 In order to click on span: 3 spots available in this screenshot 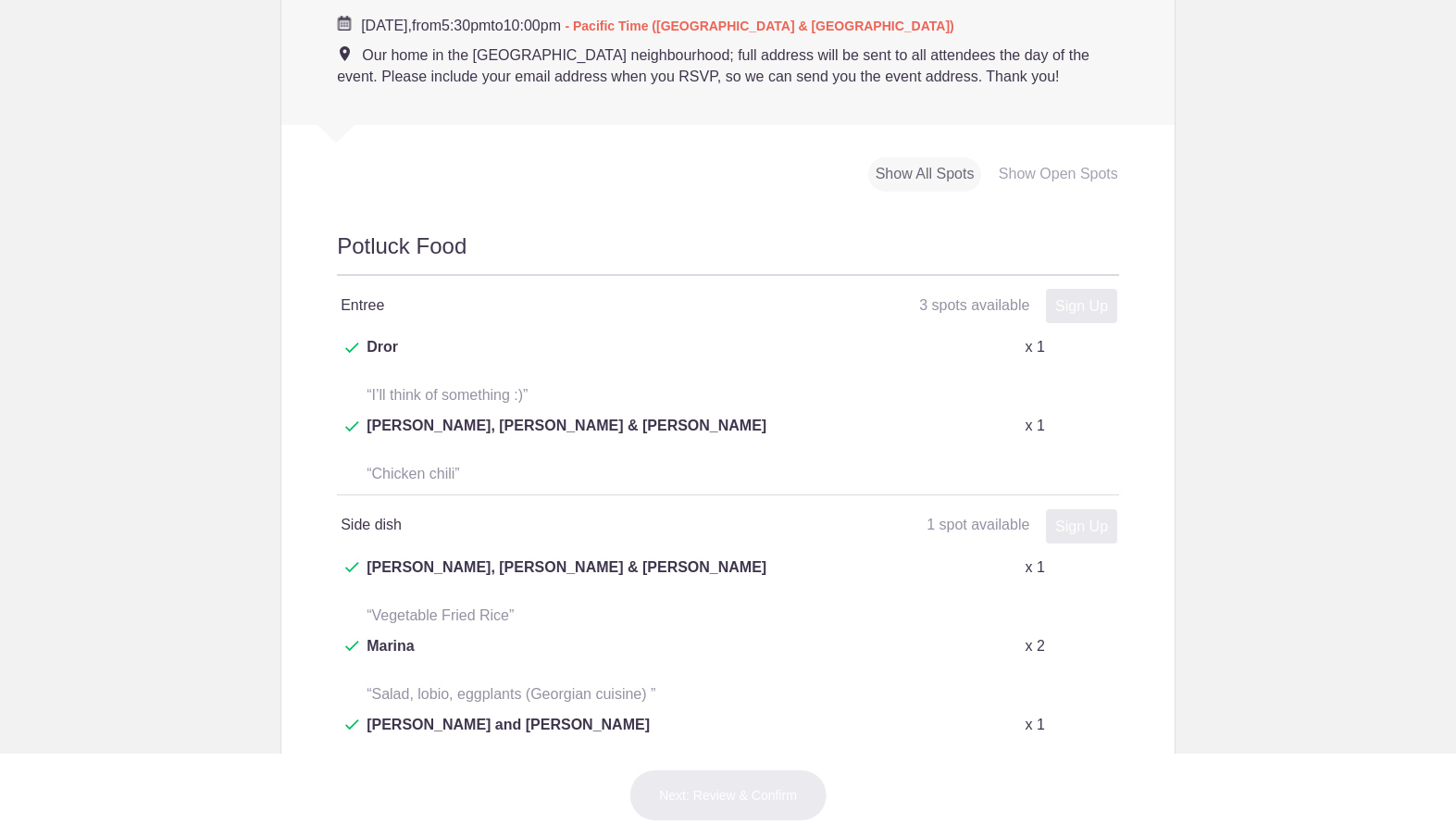, I will do `click(974, 305)`.